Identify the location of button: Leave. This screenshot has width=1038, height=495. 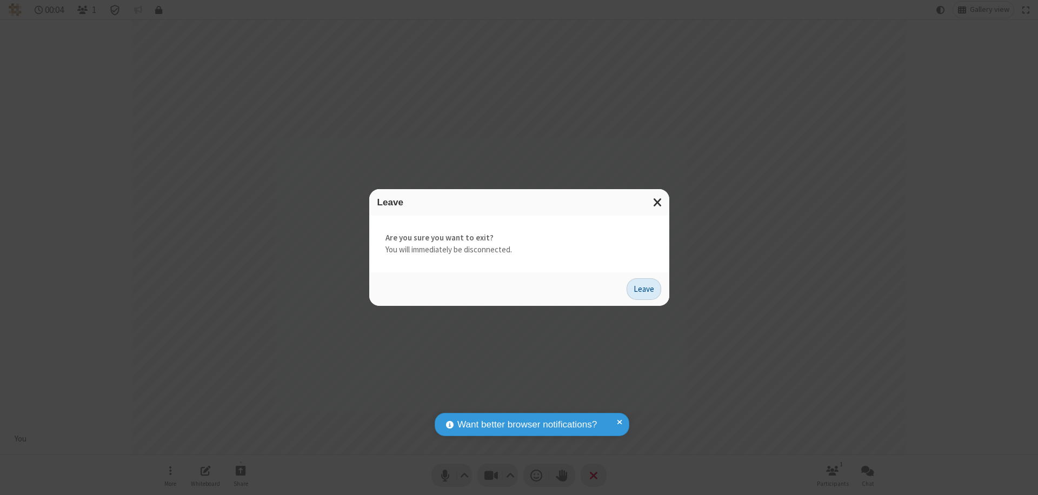
(644, 289).